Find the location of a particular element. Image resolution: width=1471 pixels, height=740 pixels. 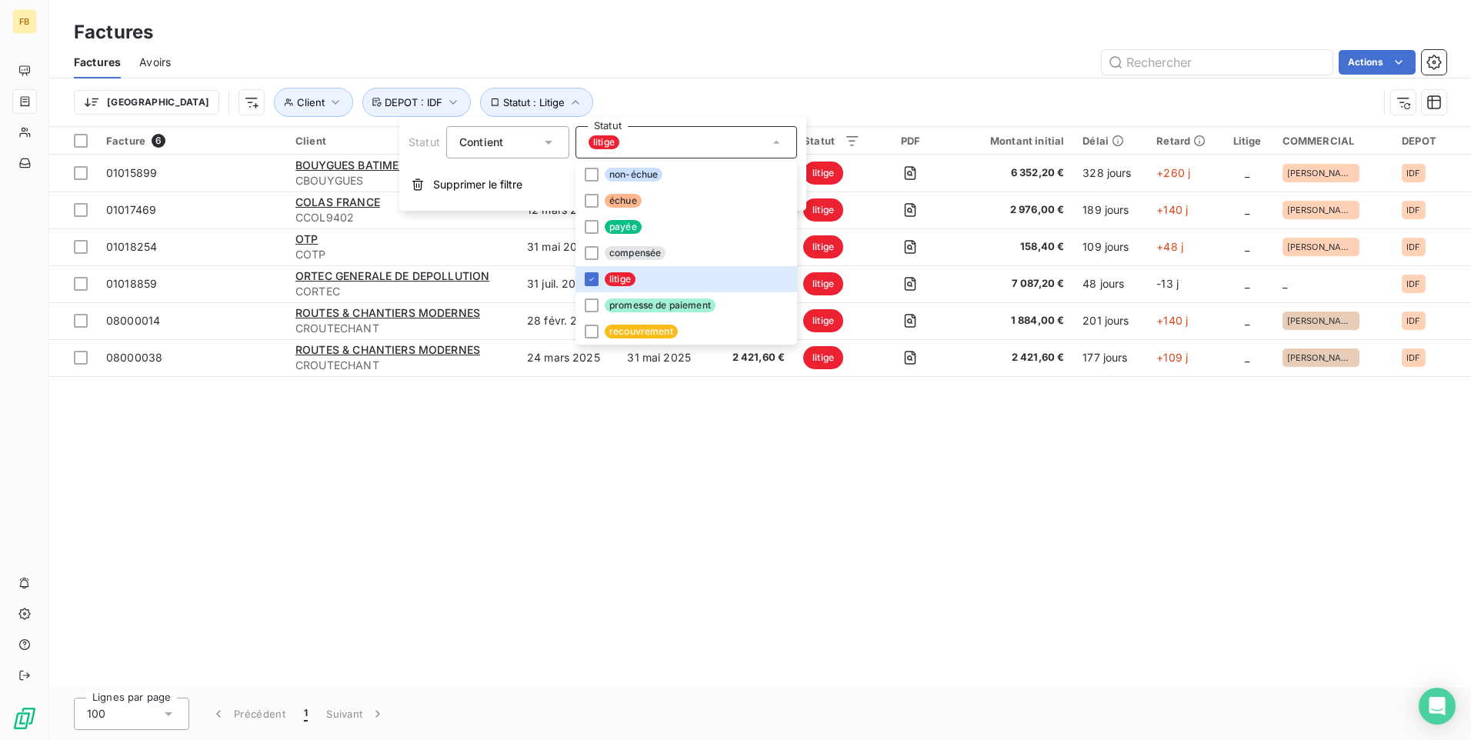

span: CORTEC is located at coordinates (401, 291).